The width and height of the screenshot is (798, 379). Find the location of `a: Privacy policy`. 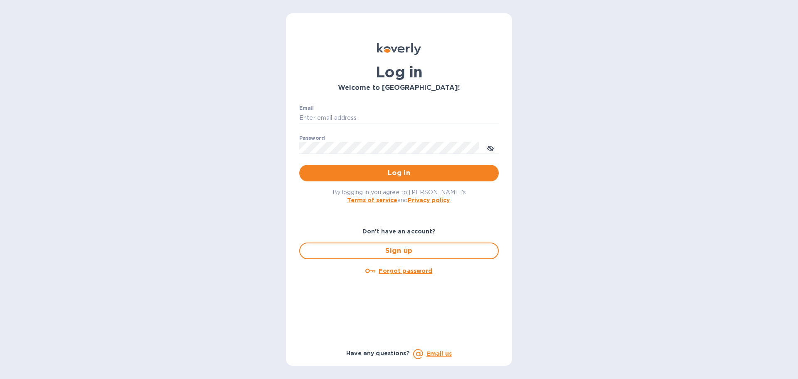

a: Privacy policy is located at coordinates (429, 200).